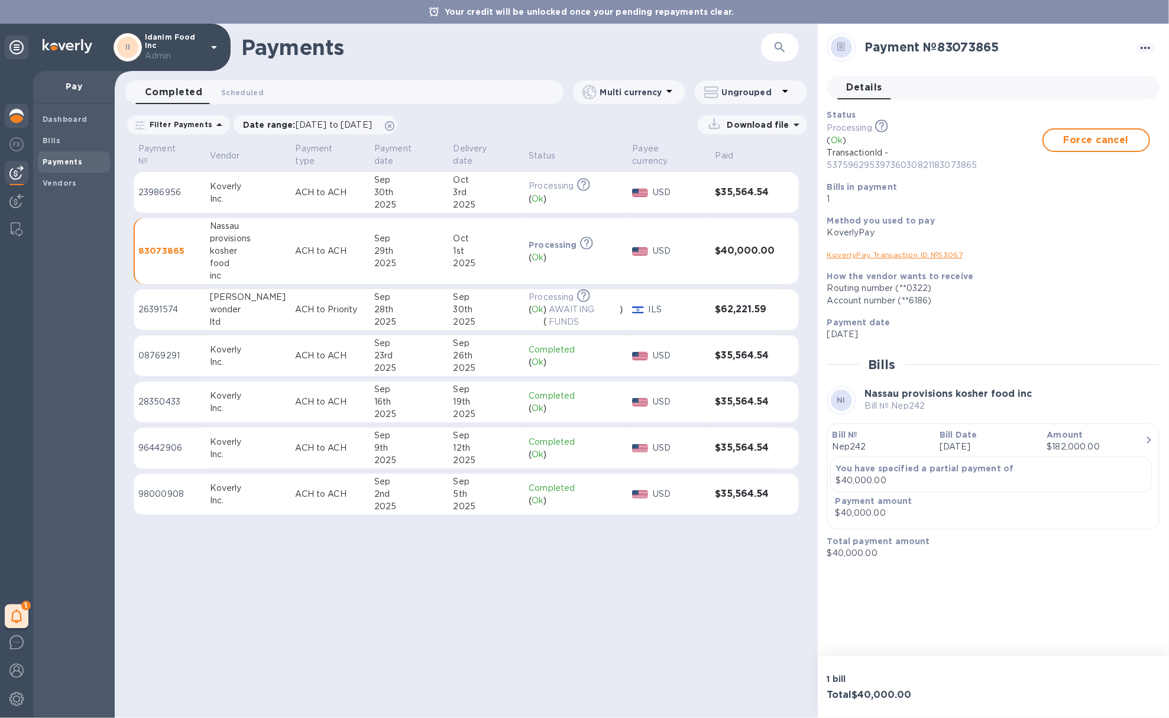 Image resolution: width=1169 pixels, height=718 pixels. Describe the element at coordinates (330, 309) in the screenshot. I see `p: ACH to Priority` at that location.